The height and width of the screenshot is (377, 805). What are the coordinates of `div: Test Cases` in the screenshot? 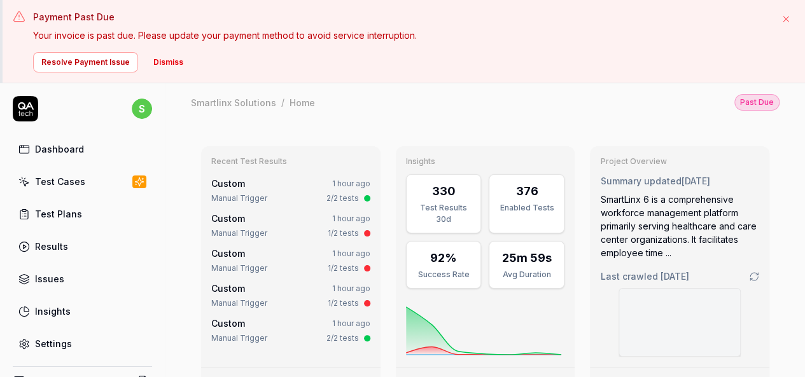 It's located at (60, 181).